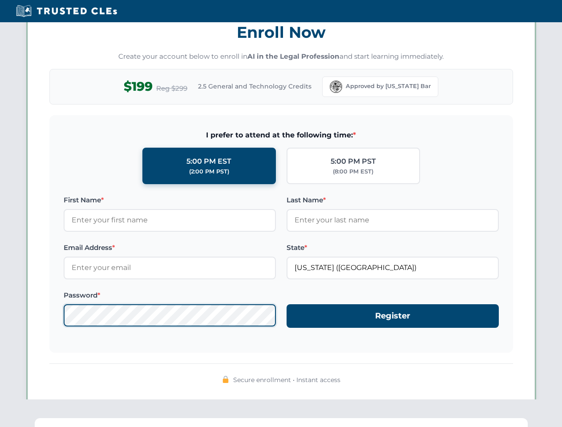 Image resolution: width=562 pixels, height=427 pixels. Describe the element at coordinates (393, 316) in the screenshot. I see `button: Register` at that location.